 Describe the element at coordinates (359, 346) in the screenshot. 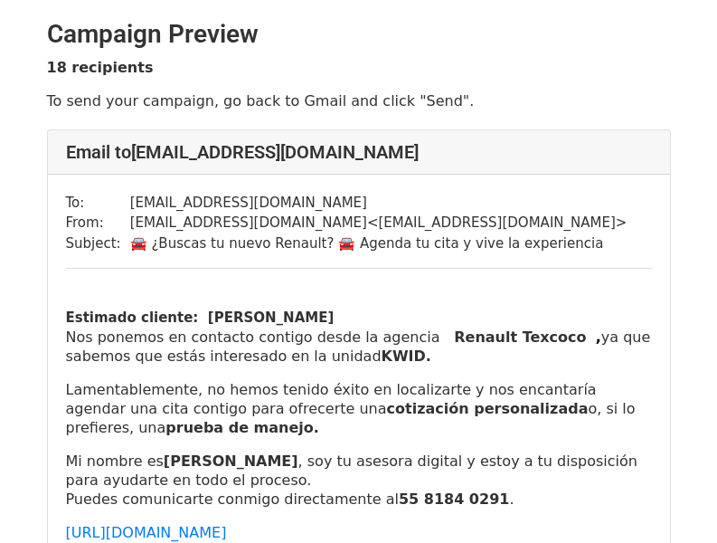

I see `p: Nos ponemos en contacto contigo desde la agencia ya que sabemos que estás interesado en la unidad` at that location.